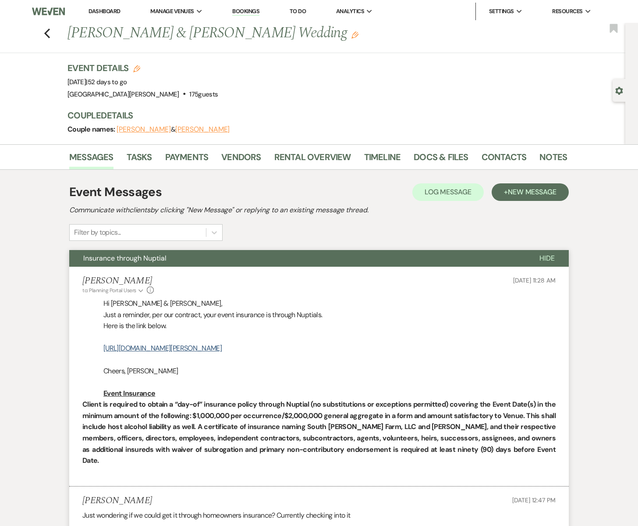  Describe the element at coordinates (319, 326) in the screenshot. I see `p: Here is the link below.` at that location.